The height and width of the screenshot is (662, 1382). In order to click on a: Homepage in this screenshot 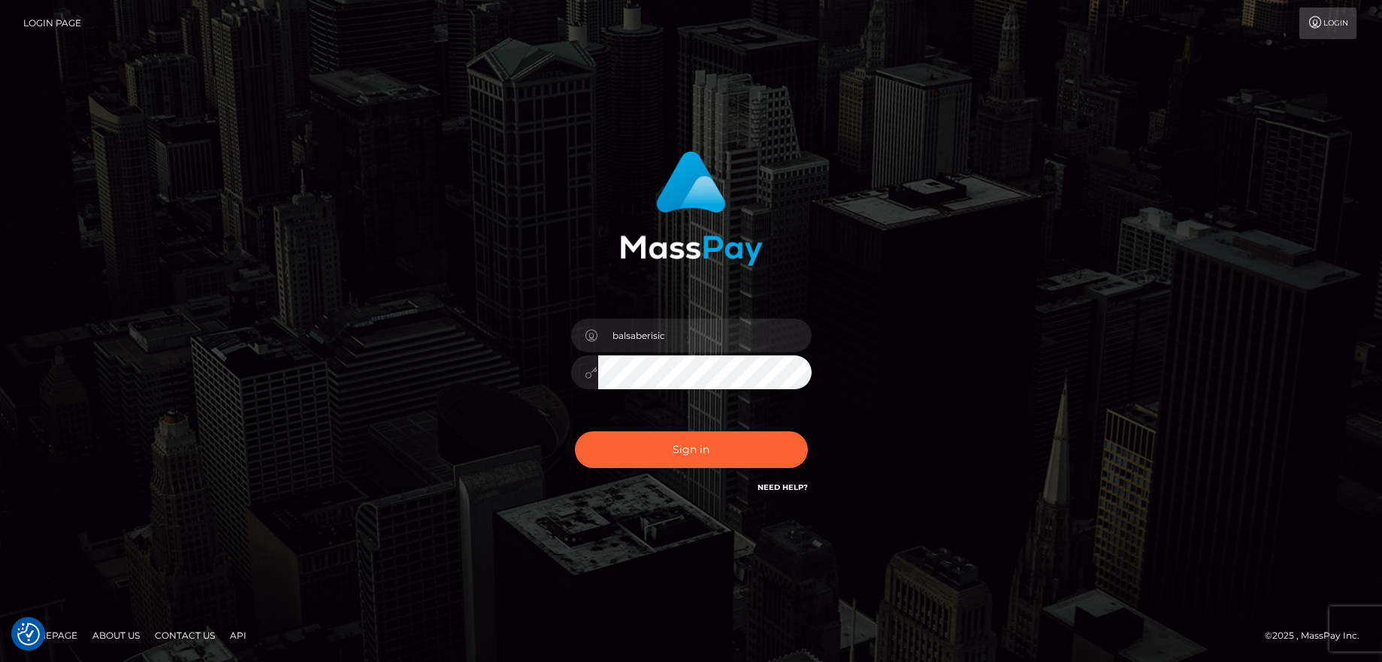, I will do `click(50, 635)`.